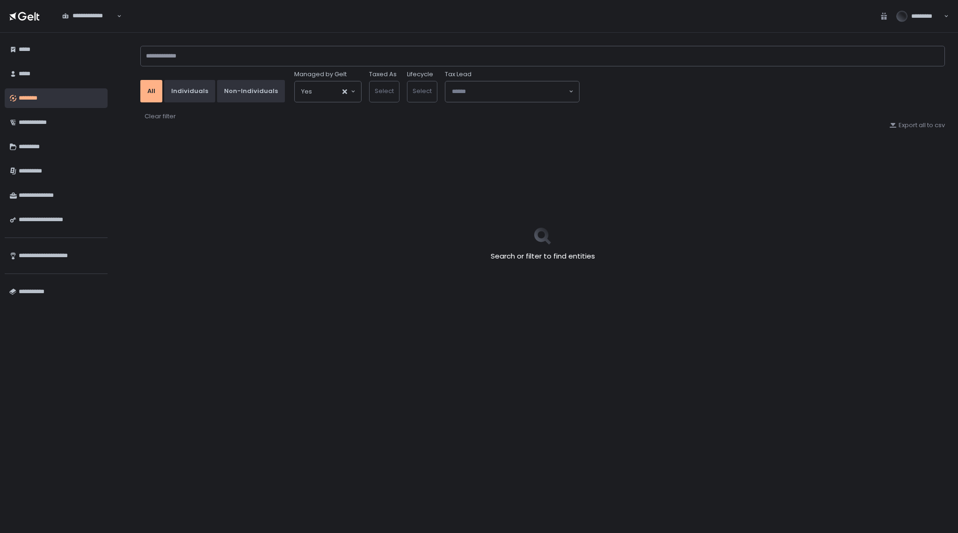 This screenshot has width=958, height=533. Describe the element at coordinates (251, 91) in the screenshot. I see `button: Non-Individuals` at that location.